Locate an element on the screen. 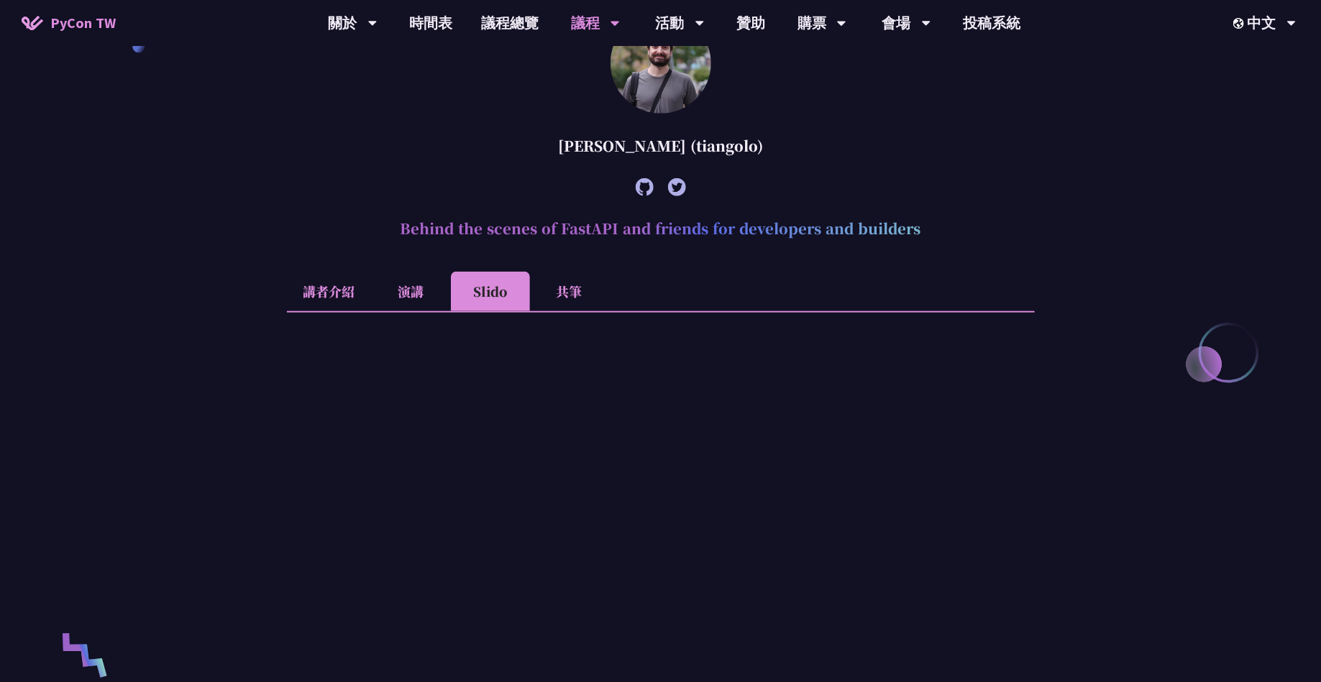  a: PyCon TW is located at coordinates (68, 23).